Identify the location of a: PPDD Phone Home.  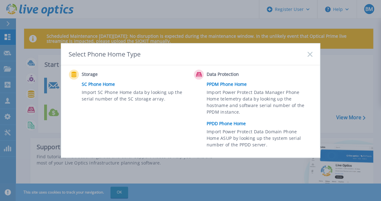
(261, 124).